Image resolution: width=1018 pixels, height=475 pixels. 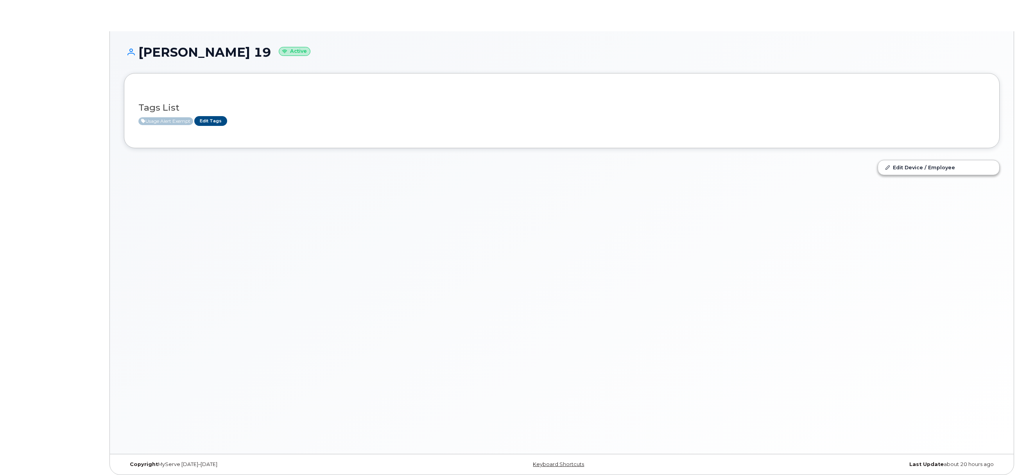 I want to click on span: Active, so click(x=166, y=121).